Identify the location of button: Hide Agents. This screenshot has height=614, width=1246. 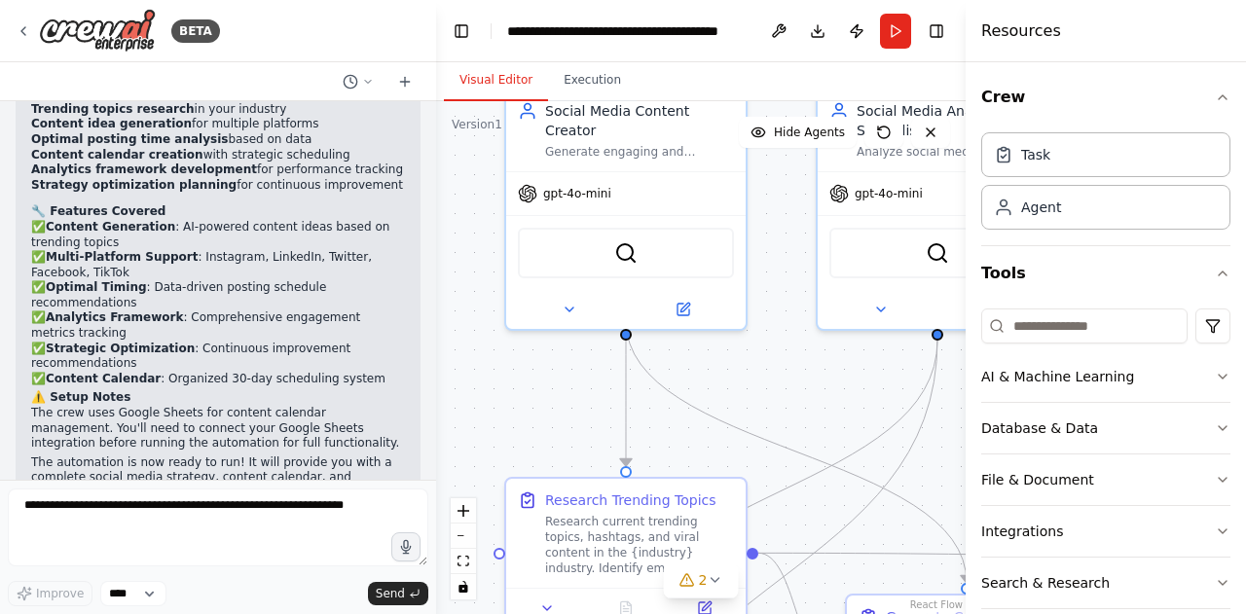
(797, 132).